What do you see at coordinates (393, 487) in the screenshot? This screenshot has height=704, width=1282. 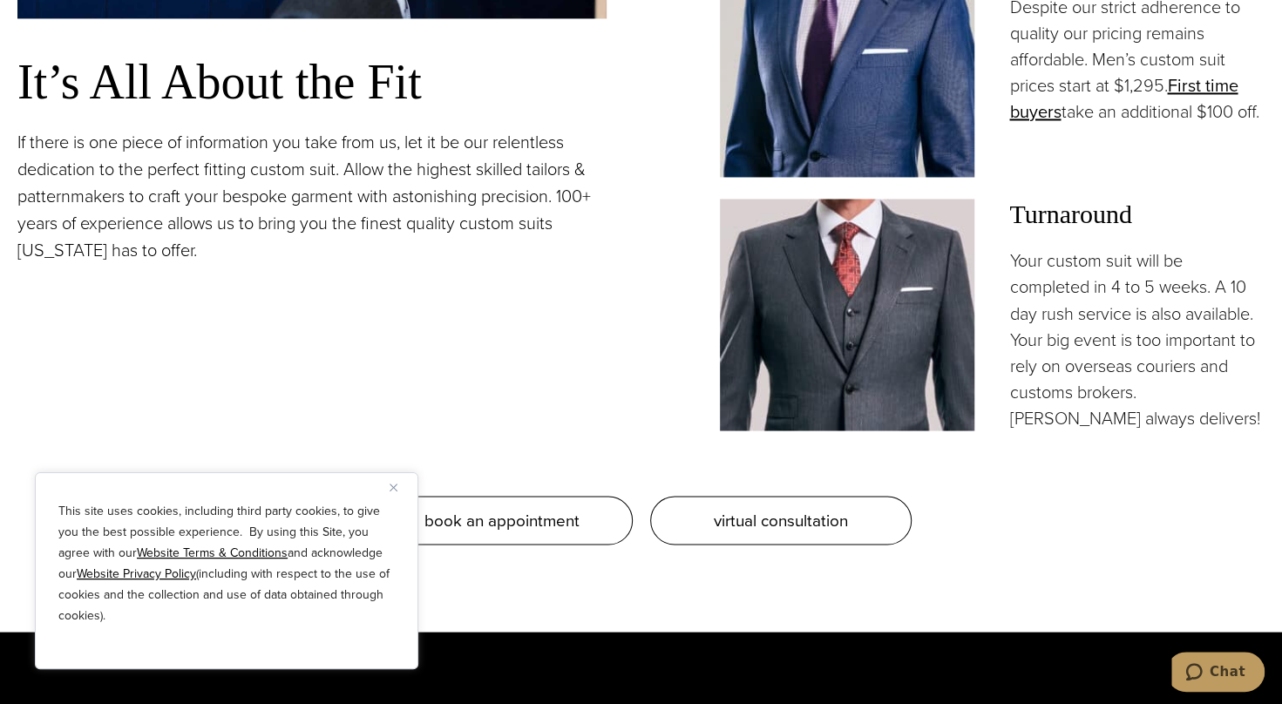 I see `img: Close` at bounding box center [393, 487].